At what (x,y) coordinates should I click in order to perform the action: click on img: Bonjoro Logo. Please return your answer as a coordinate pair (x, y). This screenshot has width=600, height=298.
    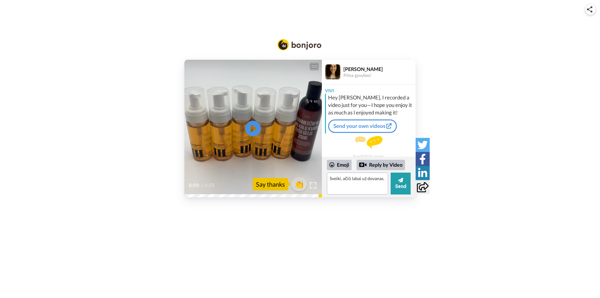
    Looking at the image, I should click on (300, 45).